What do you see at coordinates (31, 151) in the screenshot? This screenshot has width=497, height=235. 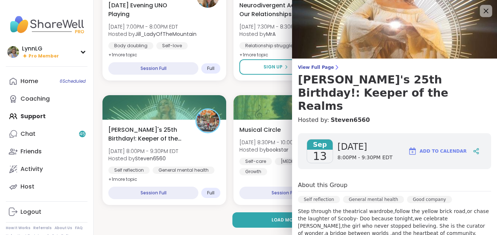 I see `div: Friends` at bounding box center [31, 151].